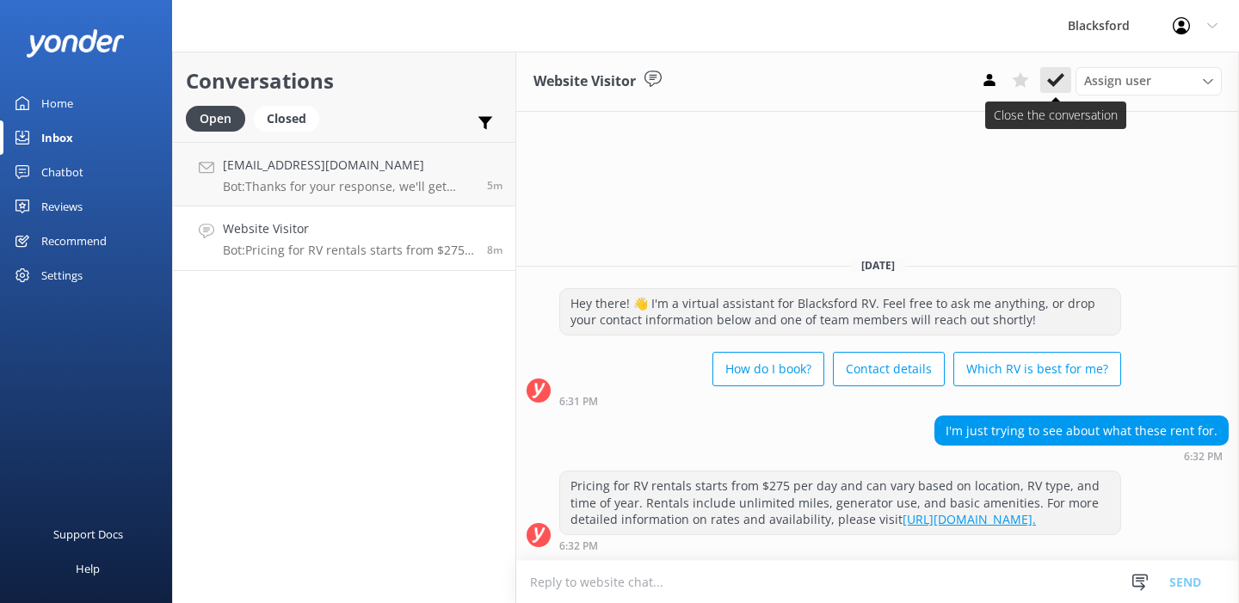 The image size is (1239, 603). What do you see at coordinates (840, 401) in the screenshot?
I see `div: Sep 08 2025 06:31pm (UTC -06:00) America/Chihuahua` at bounding box center [840, 401].